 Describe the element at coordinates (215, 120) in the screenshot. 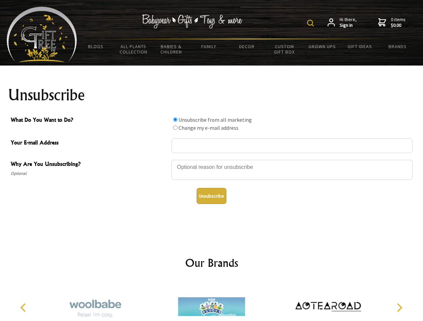

I see `label: Unsubscribe from all marketing` at that location.